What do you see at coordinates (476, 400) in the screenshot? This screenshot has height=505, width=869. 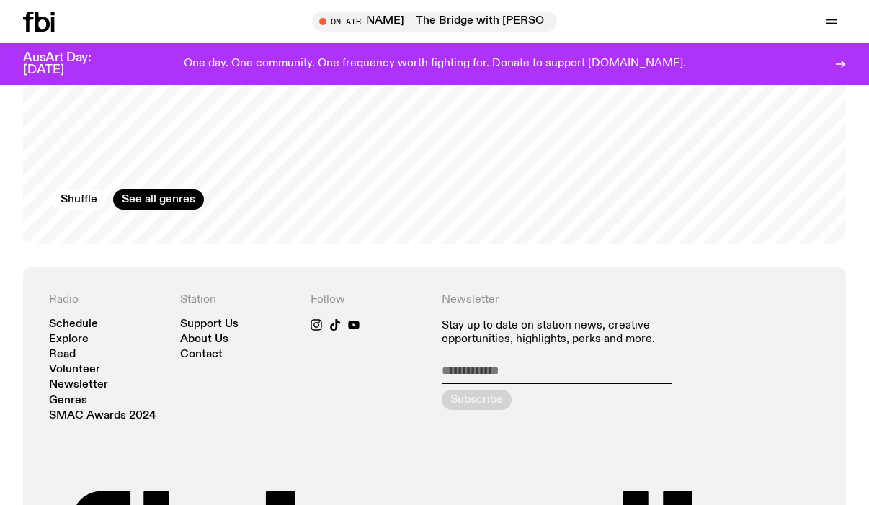 I see `button: Subscribe` at bounding box center [476, 400].